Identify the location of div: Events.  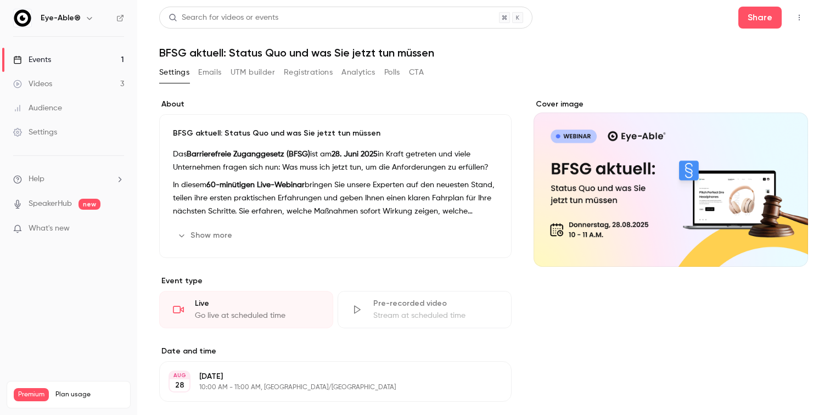
(32, 60).